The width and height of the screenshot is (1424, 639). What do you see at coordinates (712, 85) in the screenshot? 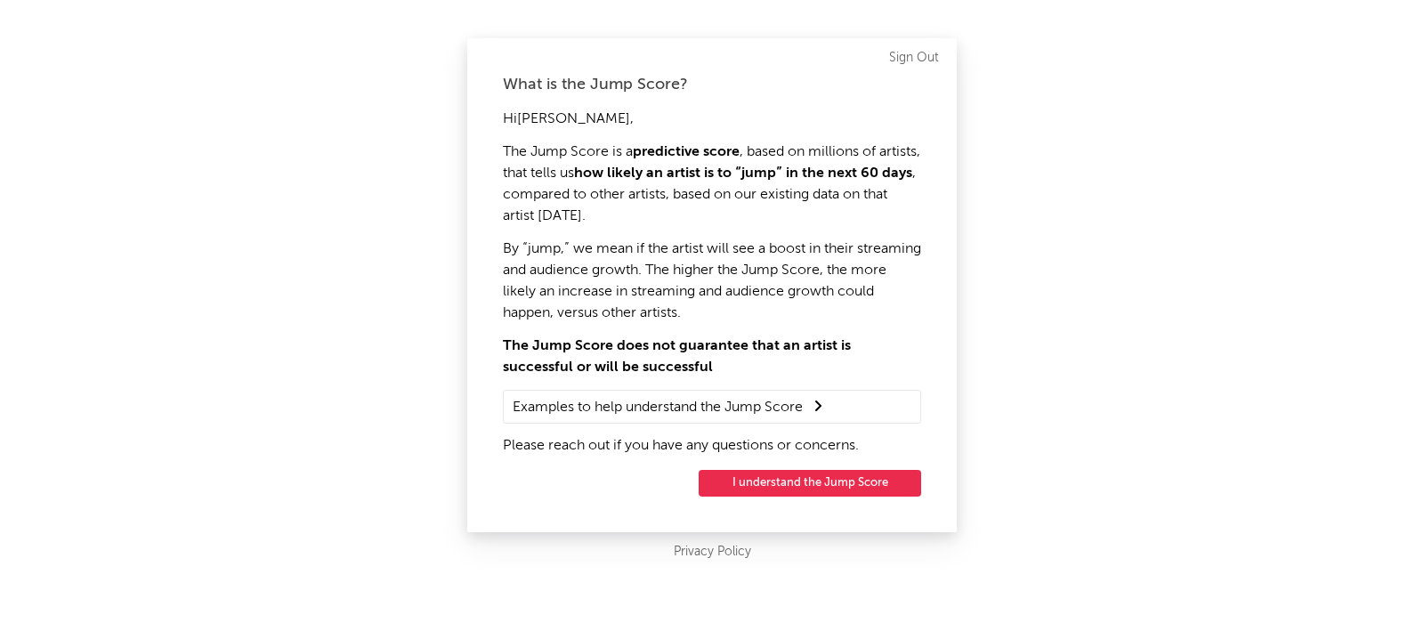
I see `div: What is the Jump Score?` at bounding box center [712, 85].